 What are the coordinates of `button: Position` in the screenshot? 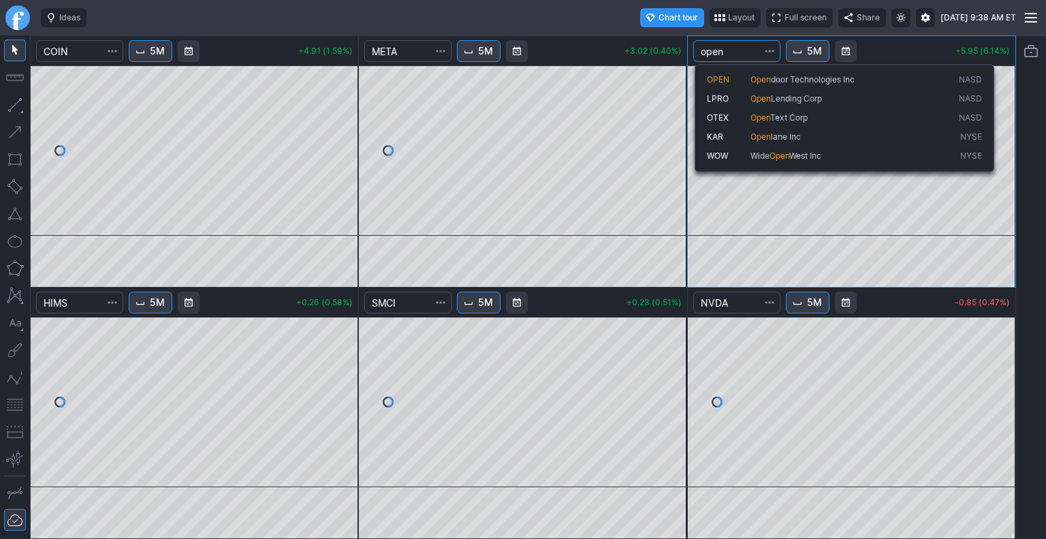 It's located at (15, 432).